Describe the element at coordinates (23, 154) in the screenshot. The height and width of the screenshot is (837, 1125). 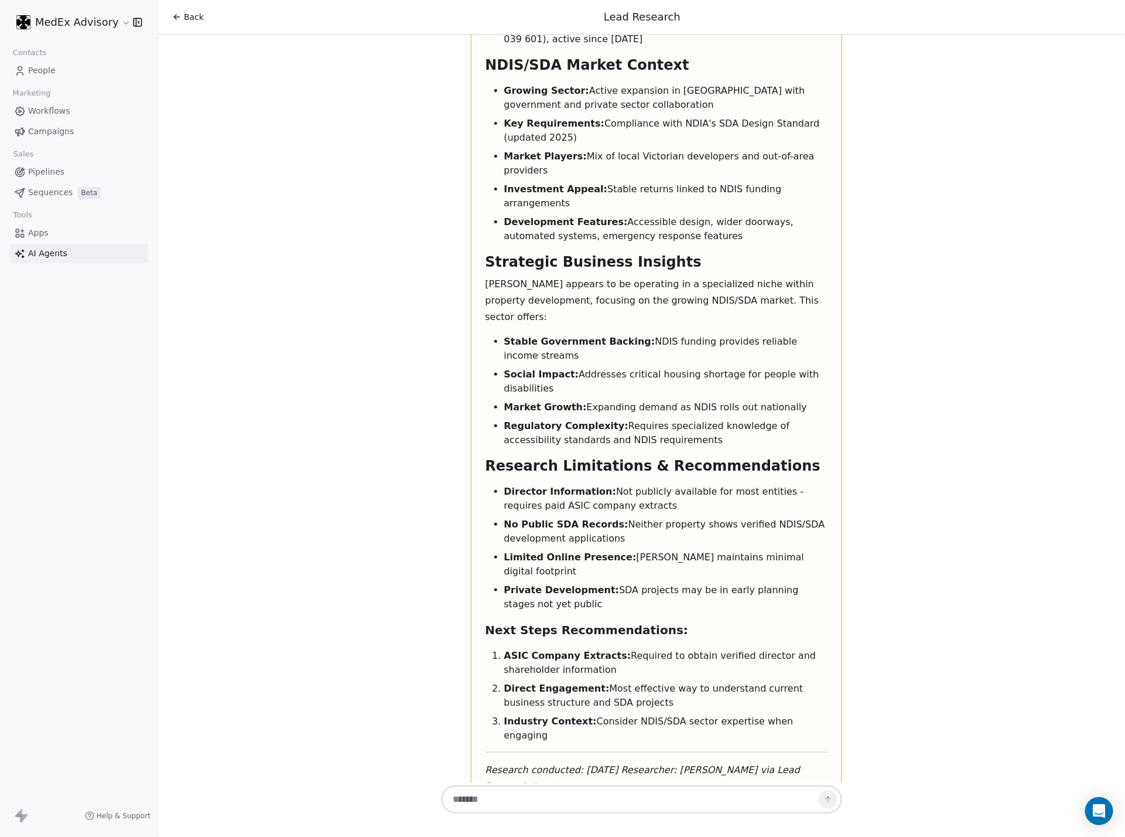
I see `span: Sales` at that location.